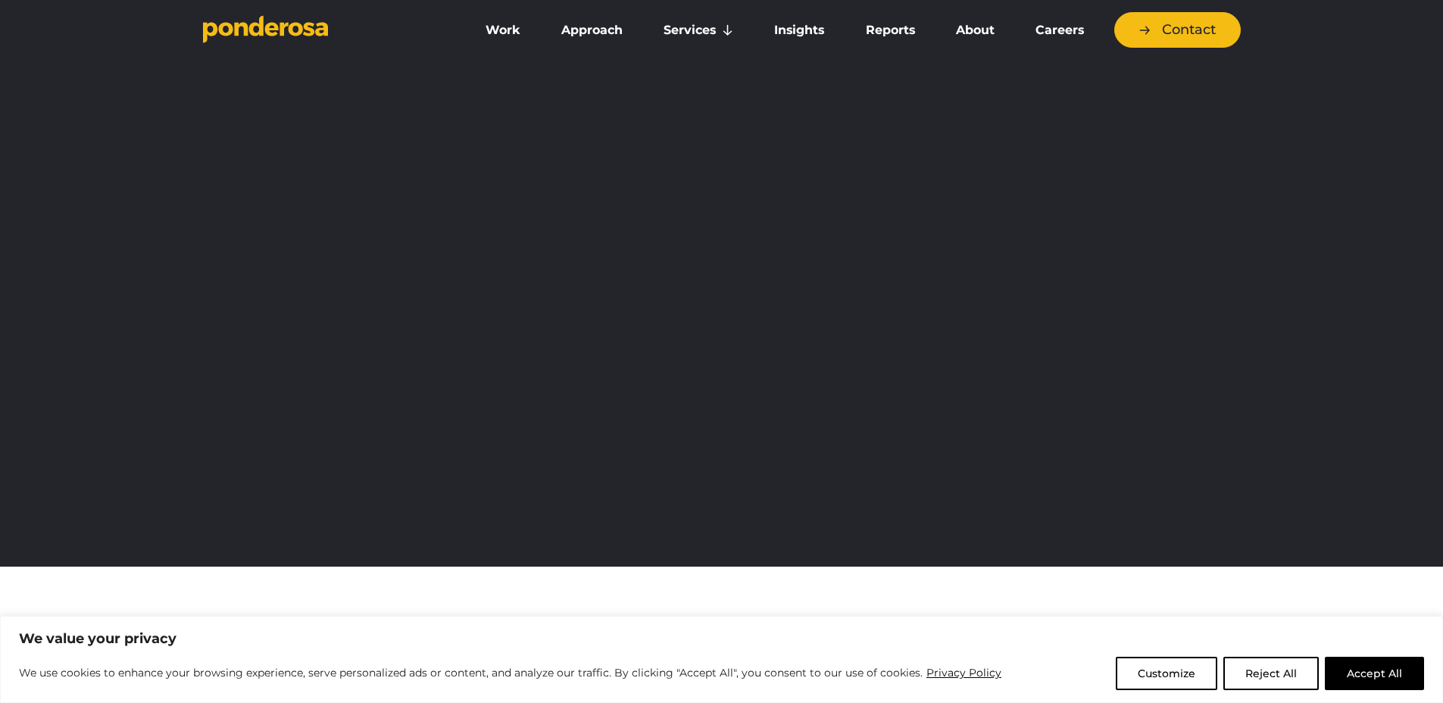 The height and width of the screenshot is (703, 1443). I want to click on p: We use cookies to enhance your browsing experience, serve personalized ads or content, and analyz..., so click(511, 673).